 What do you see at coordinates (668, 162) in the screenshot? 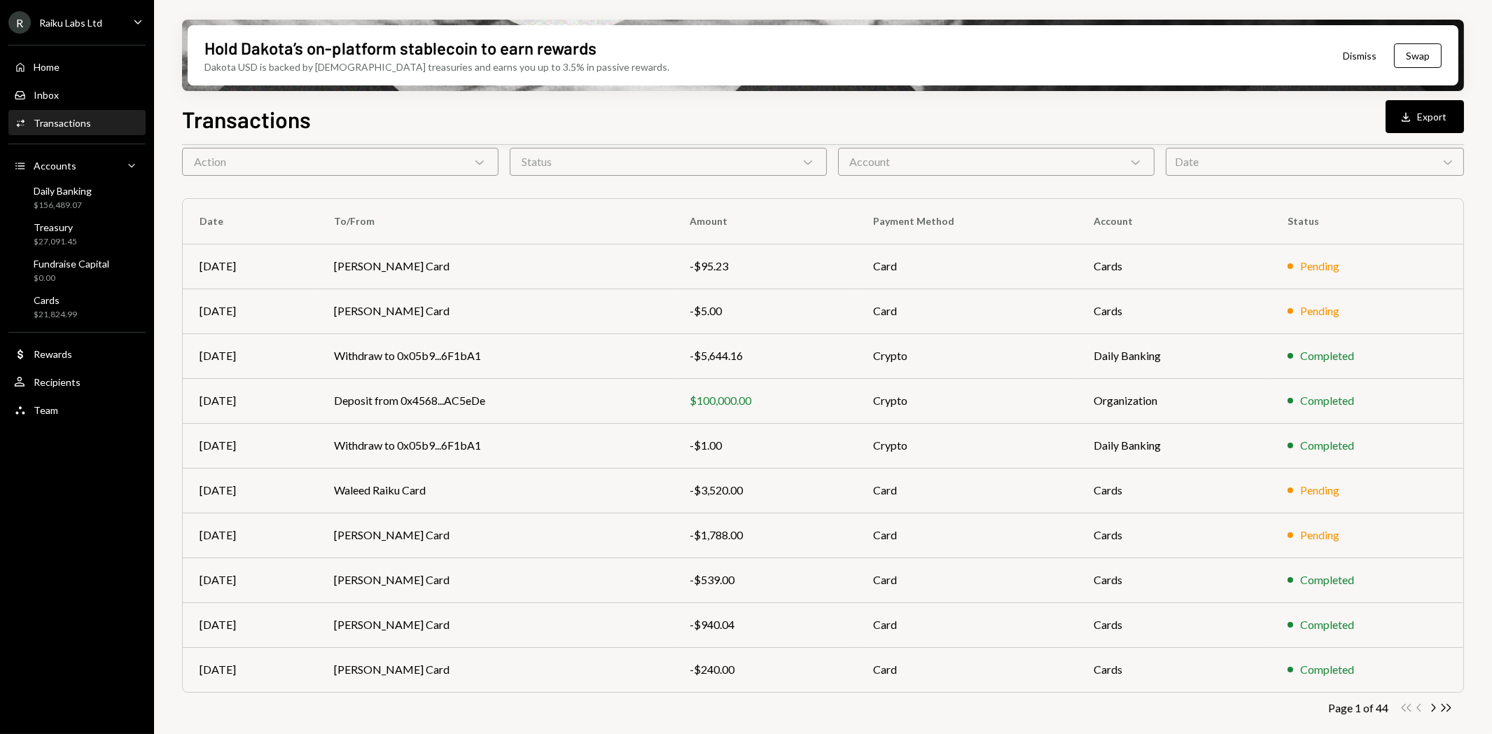
I see `div: Status` at bounding box center [668, 162].